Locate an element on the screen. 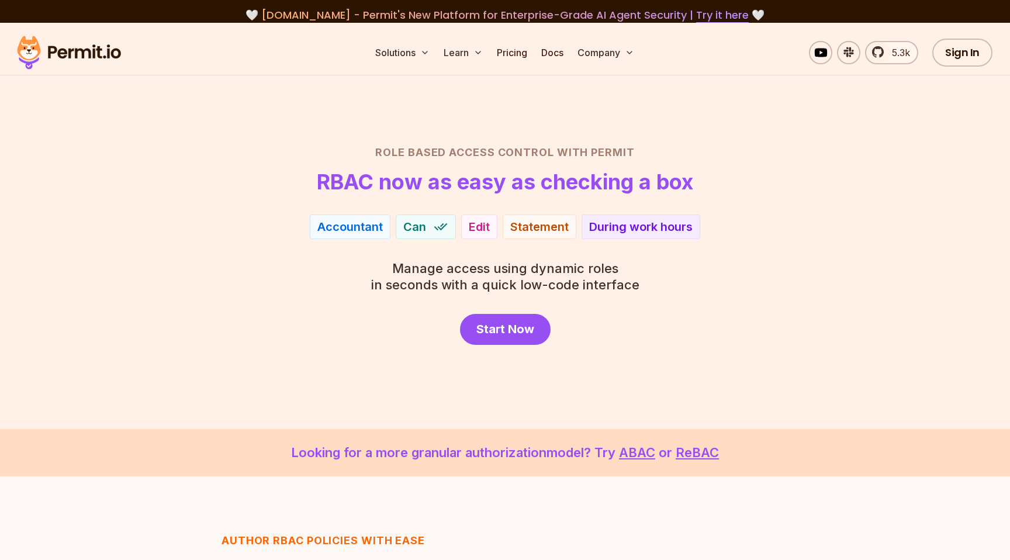  p: Looking for a more granular authorization model? Try or is located at coordinates (505, 453).